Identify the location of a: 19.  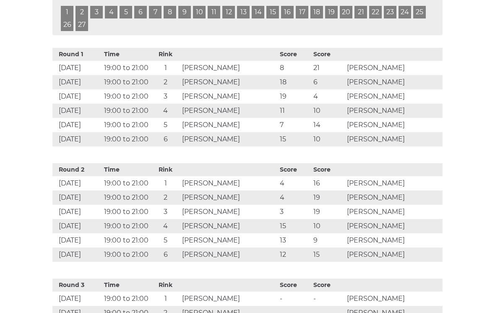
(331, 12).